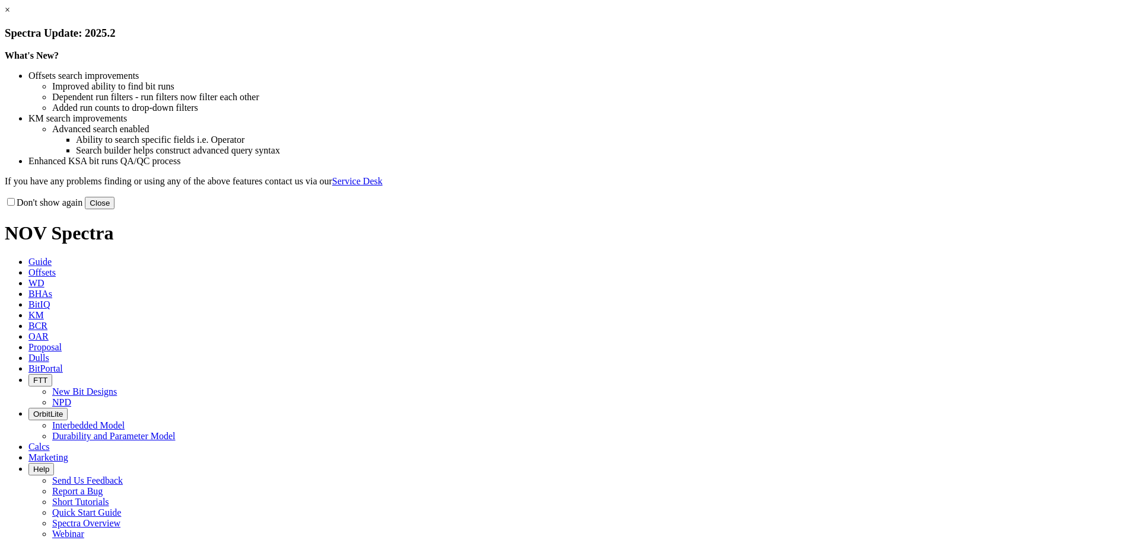 This screenshot has height=540, width=1139. Describe the element at coordinates (581, 119) in the screenshot. I see `li: KM search improvements` at that location.